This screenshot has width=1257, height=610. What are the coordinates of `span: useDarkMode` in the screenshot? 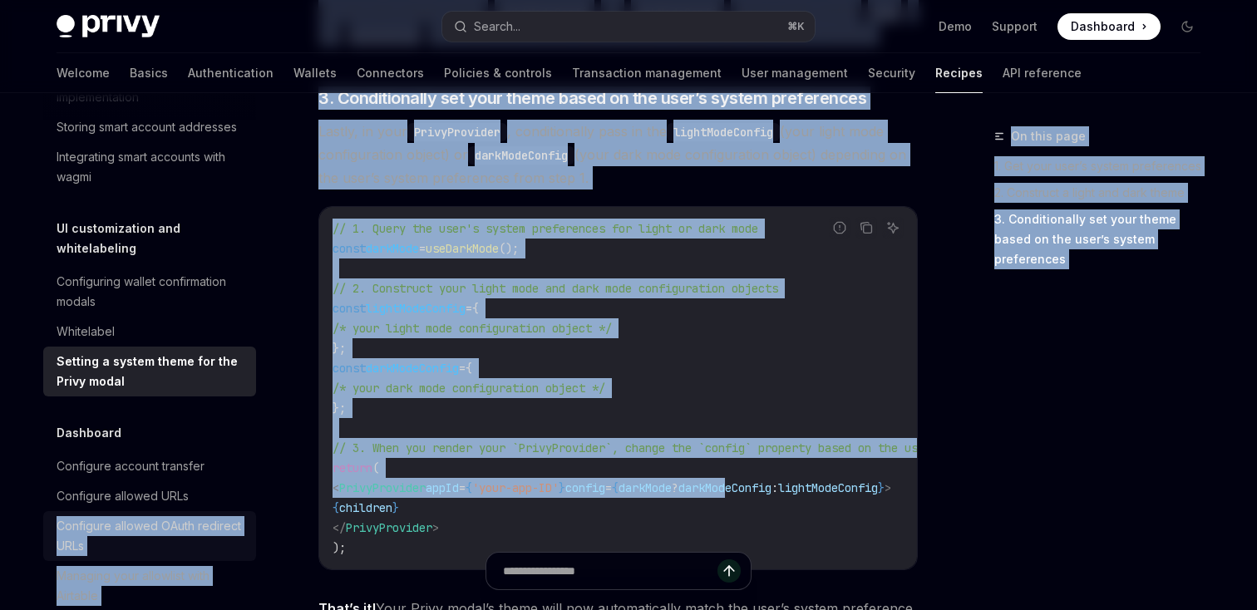 It's located at (462, 249).